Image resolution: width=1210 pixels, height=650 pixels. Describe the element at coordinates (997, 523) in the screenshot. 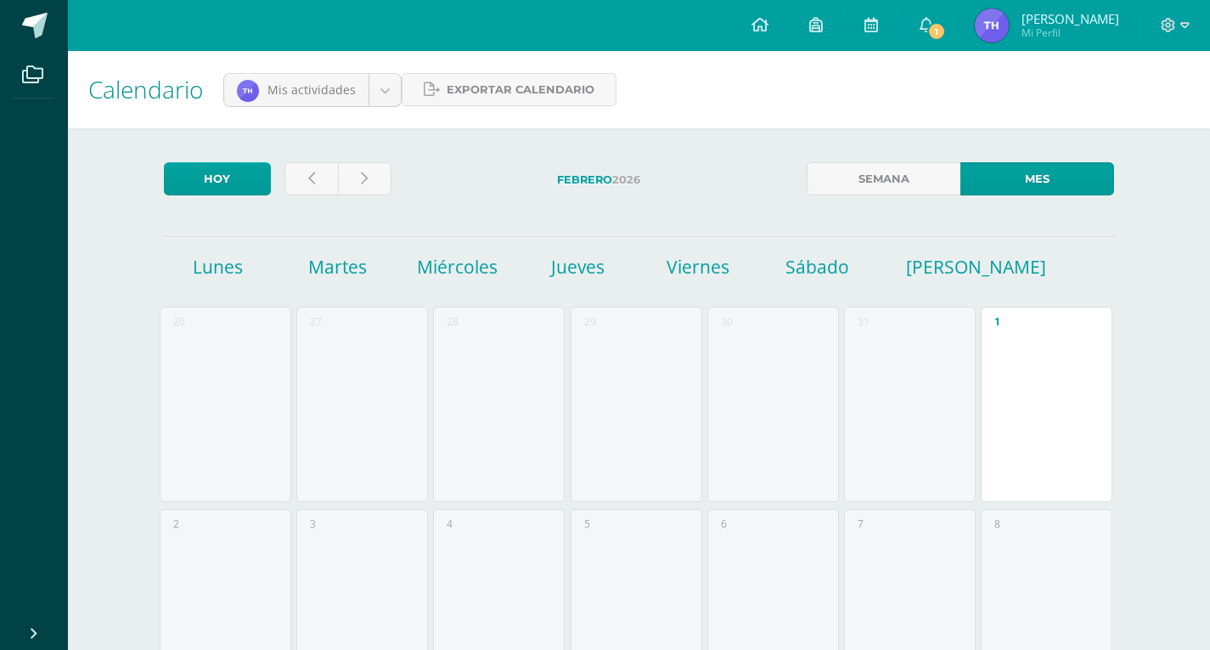

I see `div: 8` at that location.